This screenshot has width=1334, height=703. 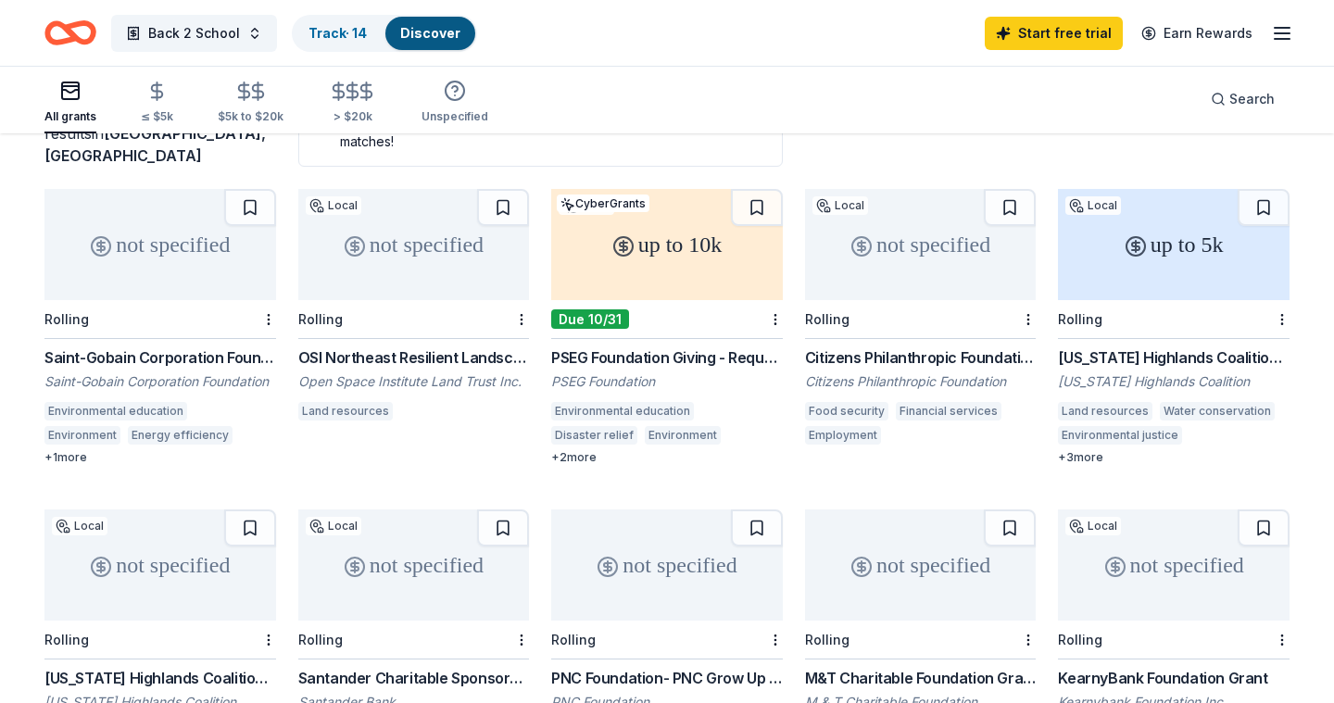 I want to click on div: Citizens Philanthropic Foundation, so click(x=921, y=382).